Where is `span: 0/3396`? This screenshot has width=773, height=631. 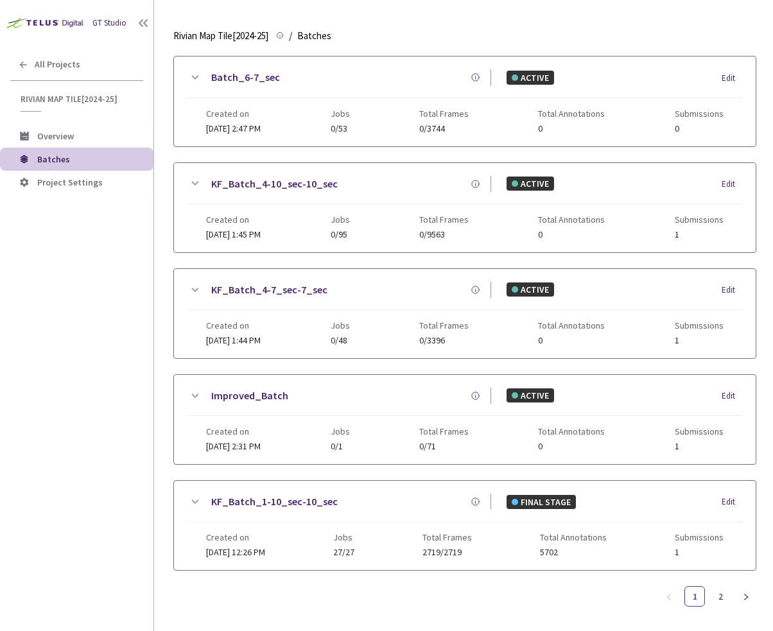
span: 0/3396 is located at coordinates (444, 340).